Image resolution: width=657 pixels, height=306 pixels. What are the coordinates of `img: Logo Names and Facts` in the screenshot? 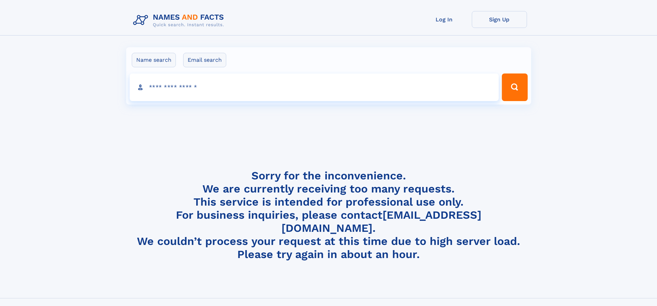 It's located at (180, 20).